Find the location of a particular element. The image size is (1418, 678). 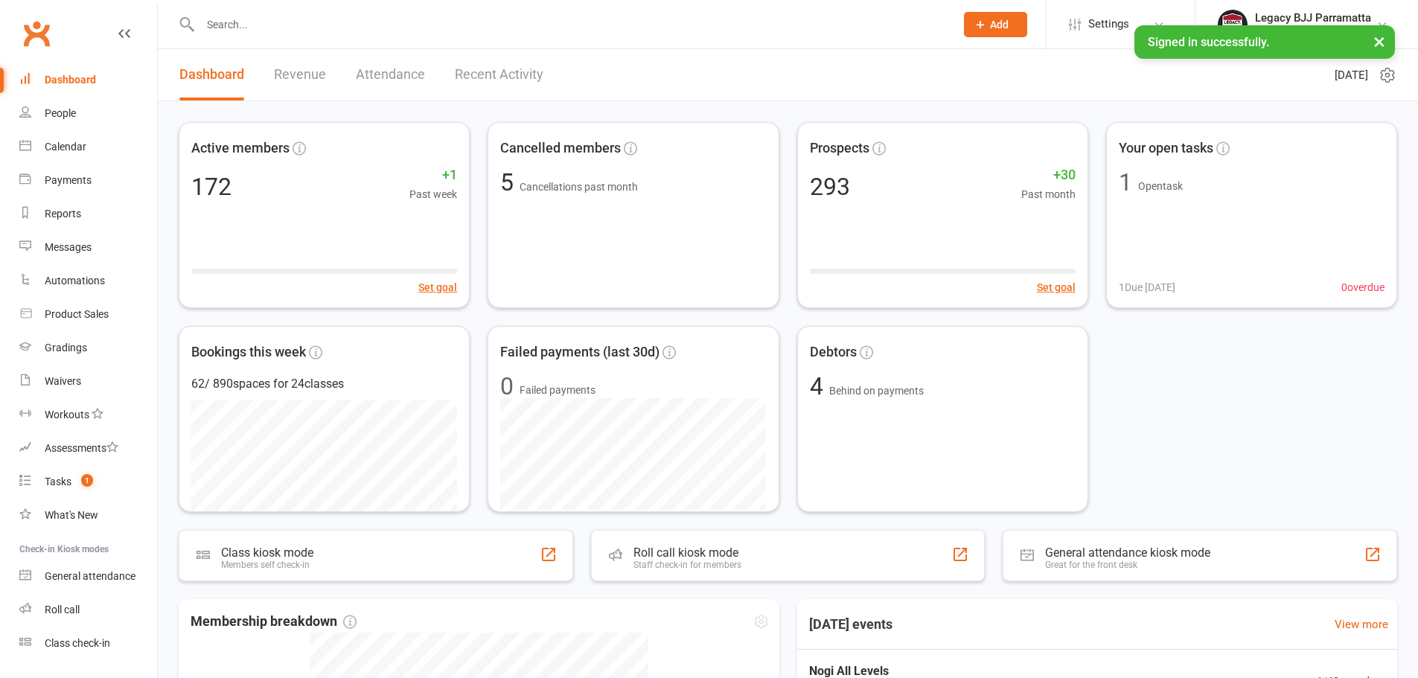

div: General attendance is located at coordinates (90, 576).